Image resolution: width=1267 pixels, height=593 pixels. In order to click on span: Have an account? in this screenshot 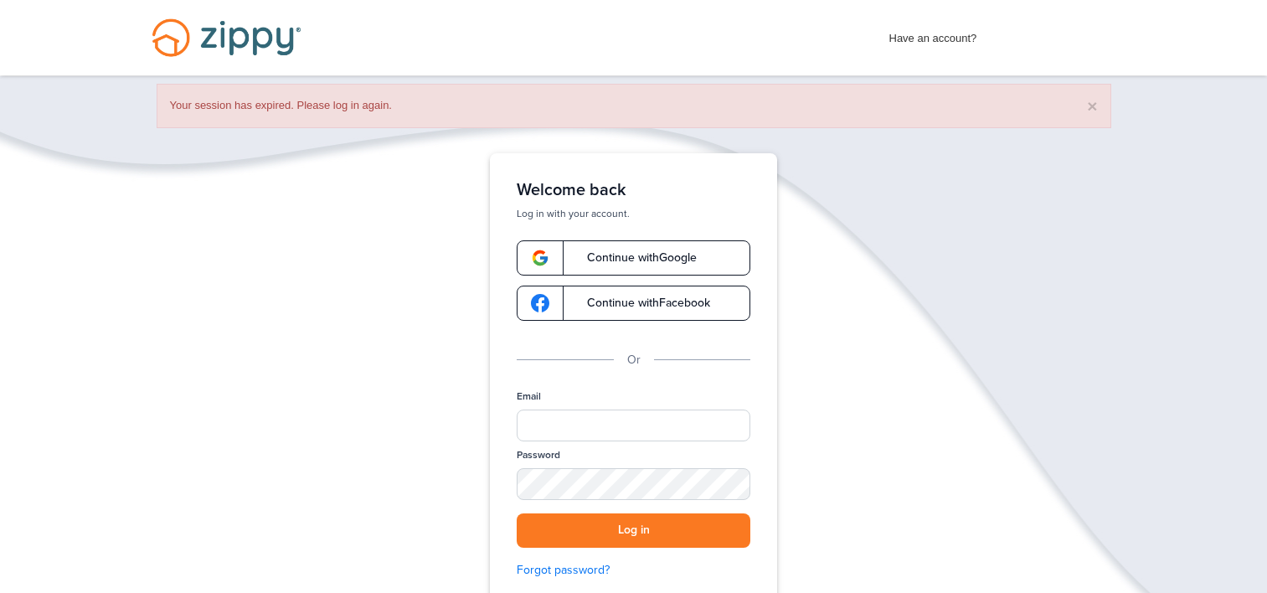, I will do `click(933, 34)`.